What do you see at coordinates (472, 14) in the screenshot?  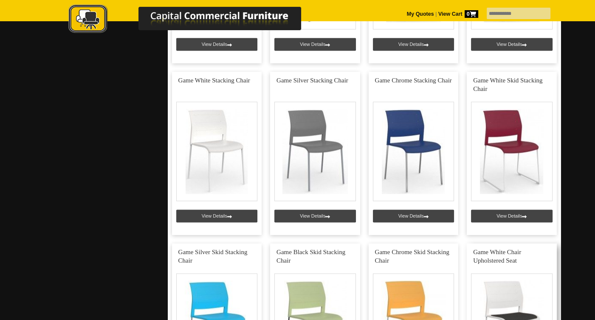 I see `span: 0` at bounding box center [472, 14].